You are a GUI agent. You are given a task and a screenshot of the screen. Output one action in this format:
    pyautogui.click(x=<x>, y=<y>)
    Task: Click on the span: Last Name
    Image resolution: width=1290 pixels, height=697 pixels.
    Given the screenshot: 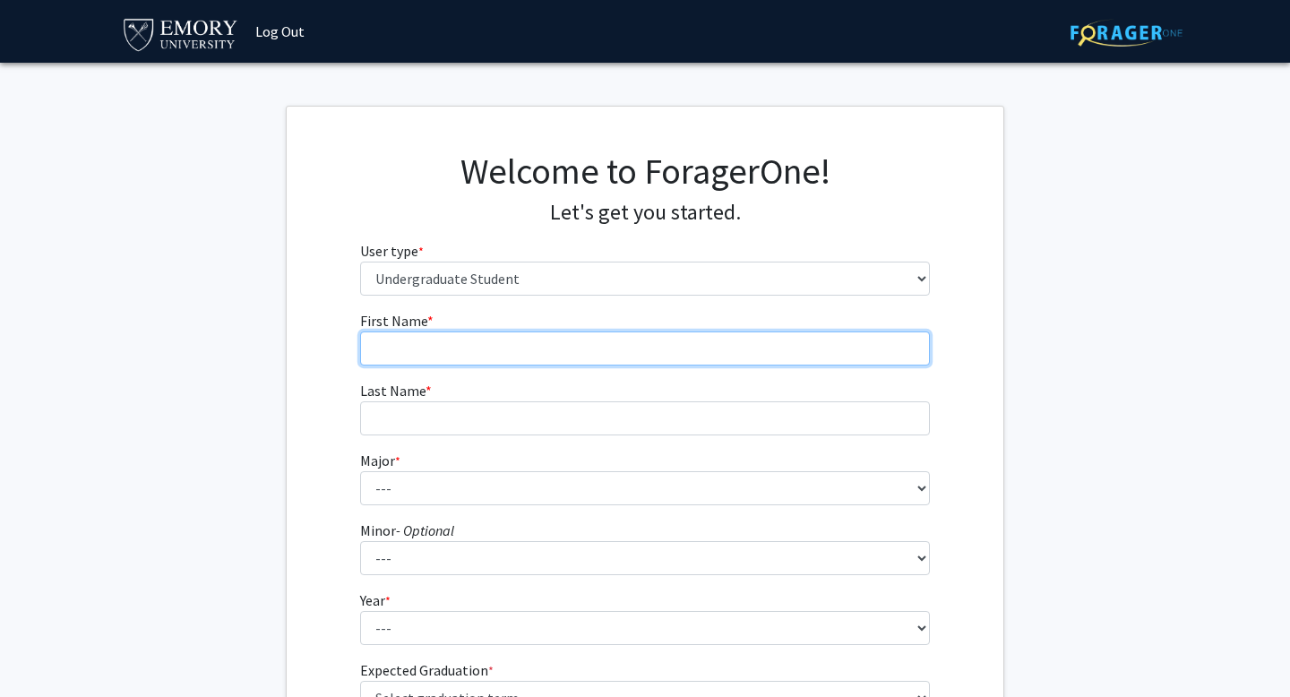 What is the action you would take?
    pyautogui.click(x=392, y=391)
    